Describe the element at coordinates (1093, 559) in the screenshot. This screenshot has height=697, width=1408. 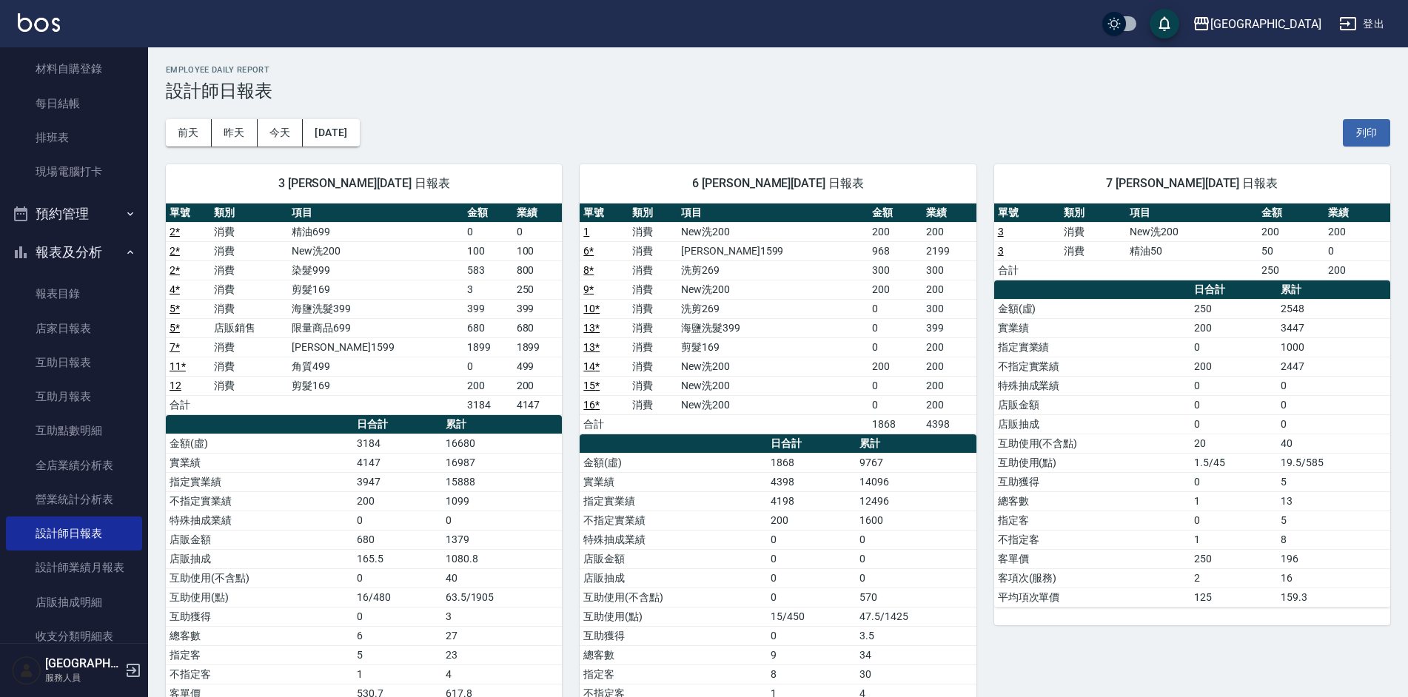
I see `td: 客單價` at that location.